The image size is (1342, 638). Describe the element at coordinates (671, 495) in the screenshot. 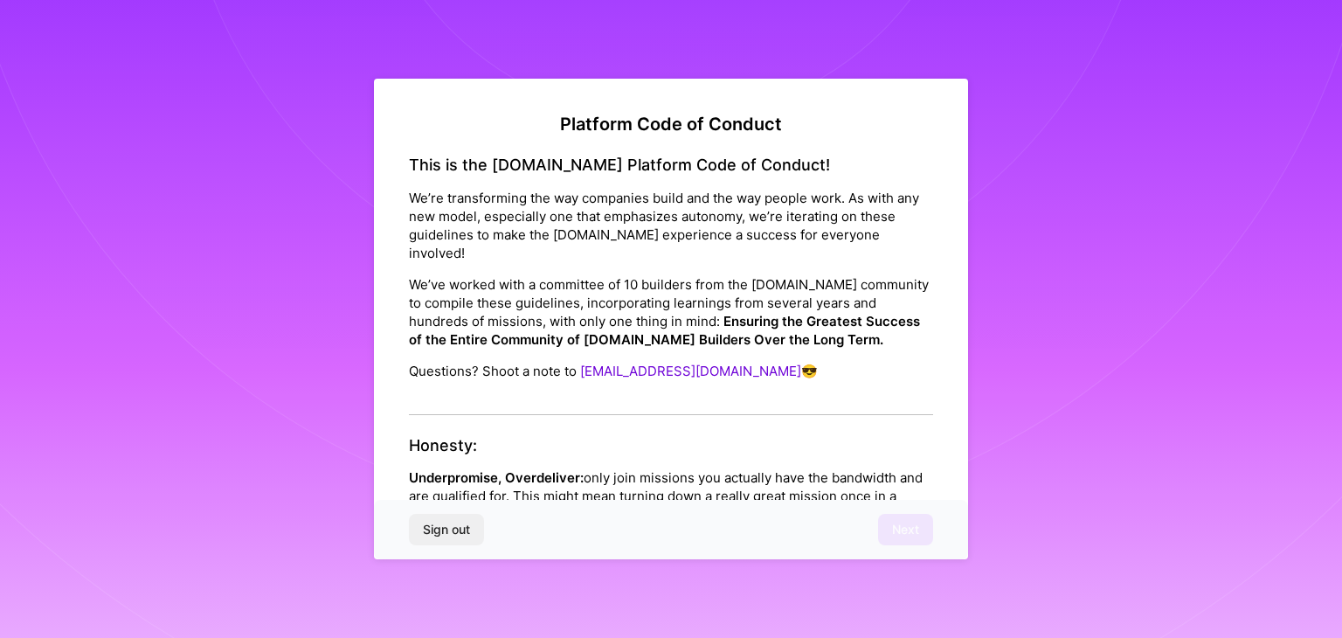

I see `p: only join missions you actually have the bandwidth and are qualified for. This might mean turning...` at that location.